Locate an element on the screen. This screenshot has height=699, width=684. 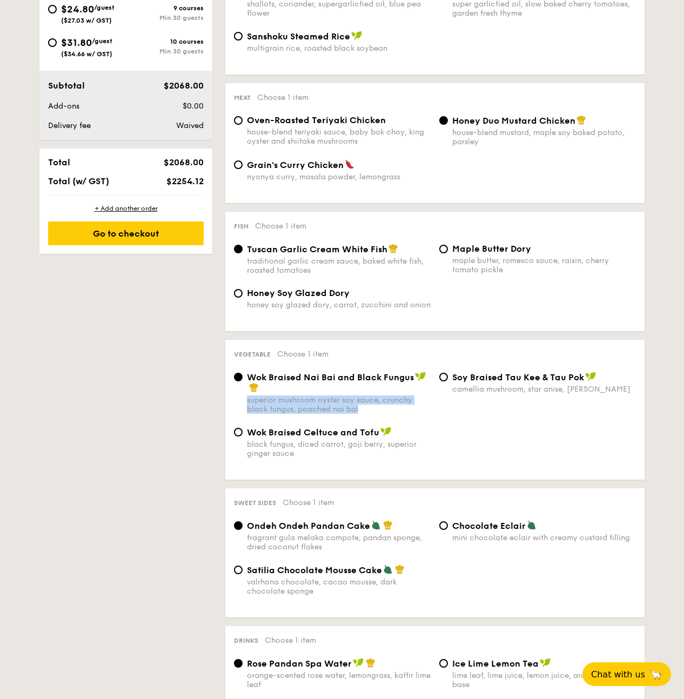
input: $31.80/guest($34.66 w/ GST)10 coursesMin 30 guests is located at coordinates (52, 43).